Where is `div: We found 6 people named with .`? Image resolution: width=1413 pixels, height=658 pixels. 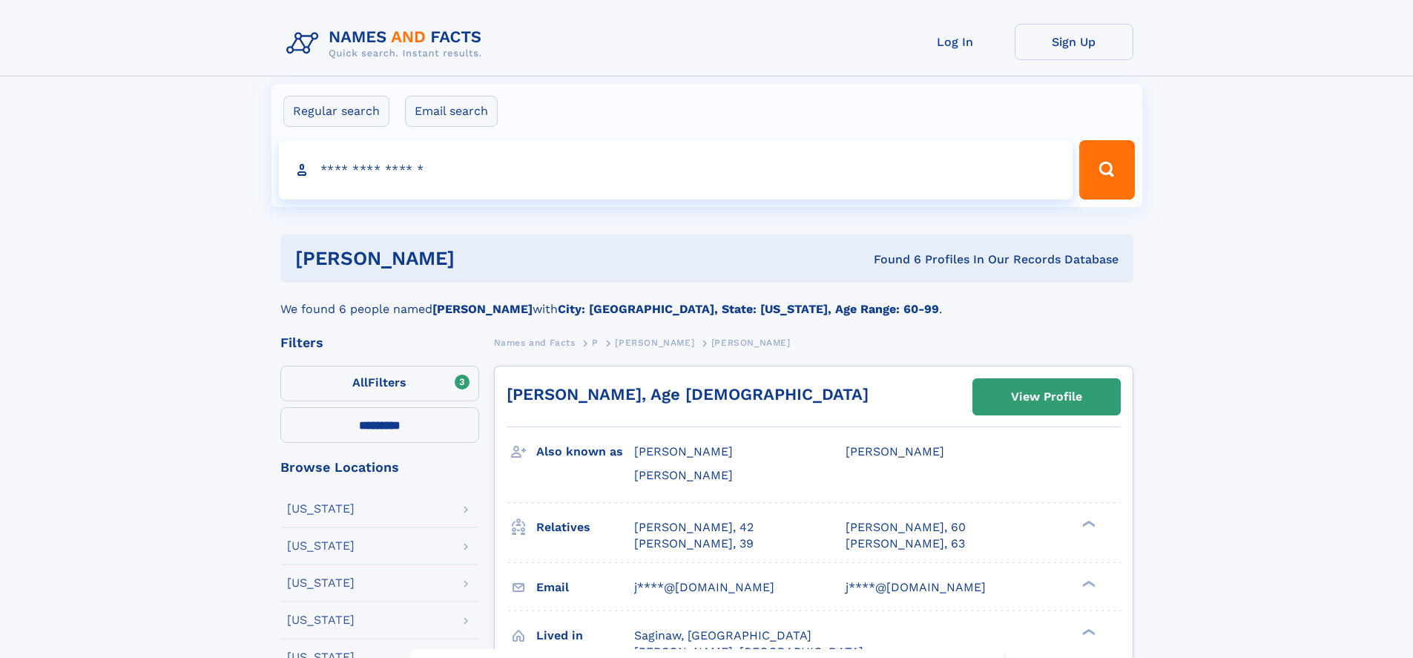 div: We found 6 people named with . is located at coordinates (707, 300).